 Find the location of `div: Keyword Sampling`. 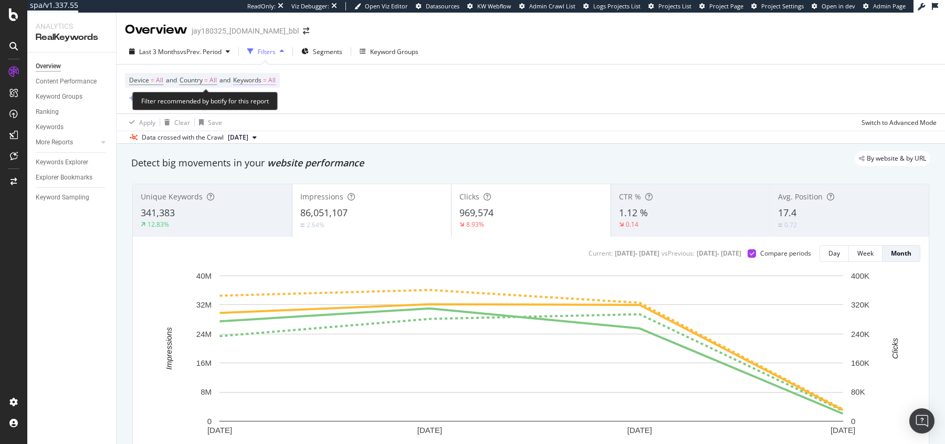

div: Keyword Sampling is located at coordinates (62, 197).